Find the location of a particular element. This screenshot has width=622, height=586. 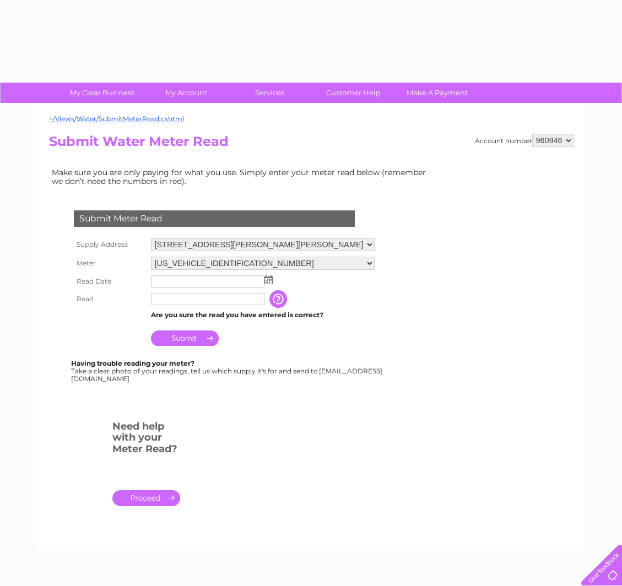

th: Read is located at coordinates (110, 299).